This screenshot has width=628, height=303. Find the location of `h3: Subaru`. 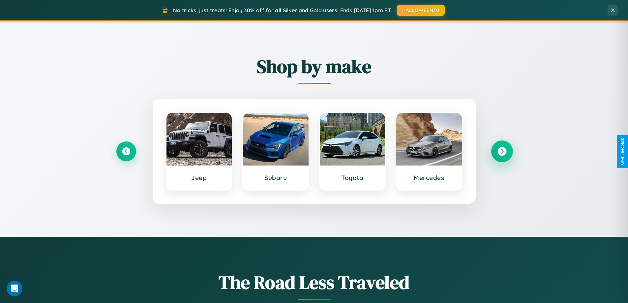

h3: Subaru is located at coordinates (275, 178).